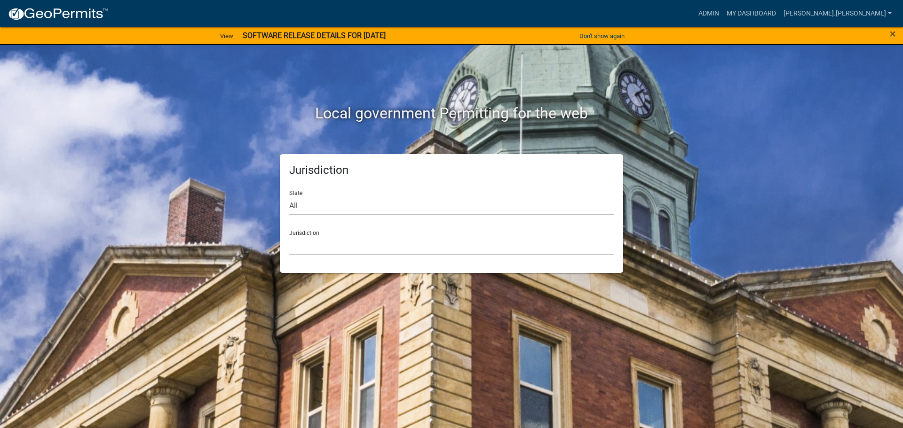  I want to click on a: View, so click(227, 36).